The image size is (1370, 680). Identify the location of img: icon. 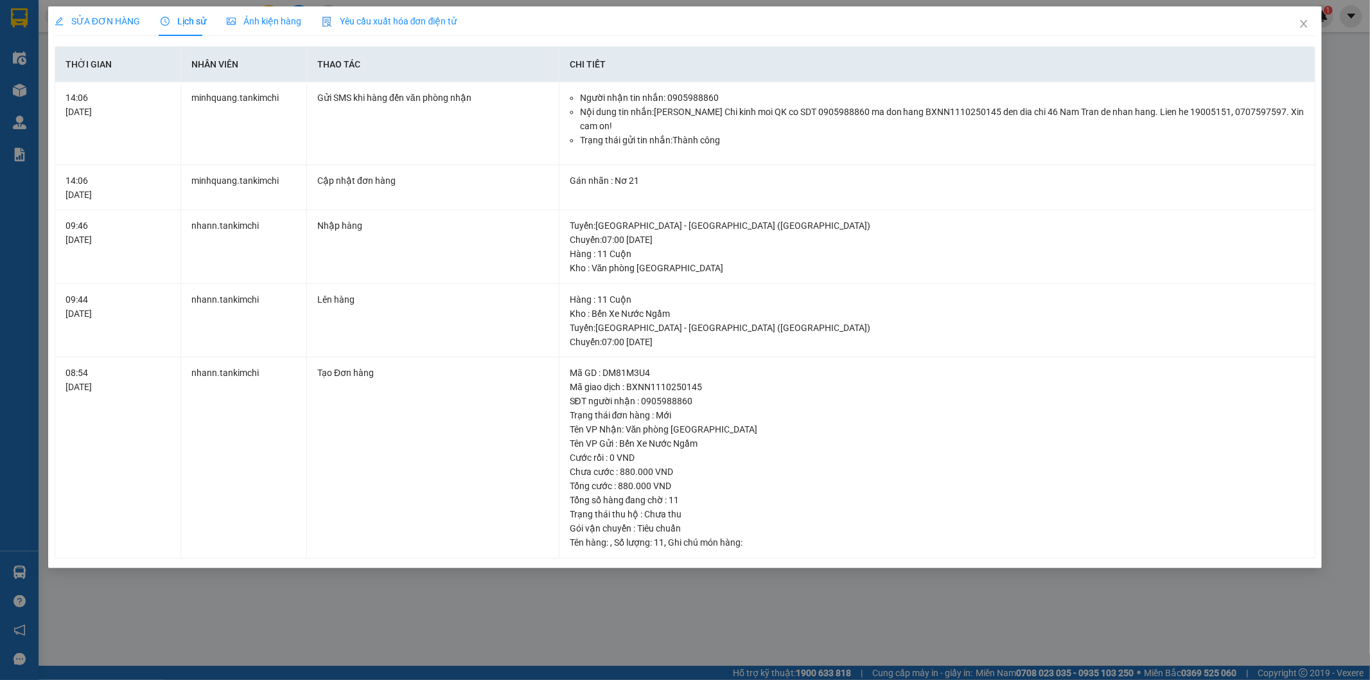
(327, 22).